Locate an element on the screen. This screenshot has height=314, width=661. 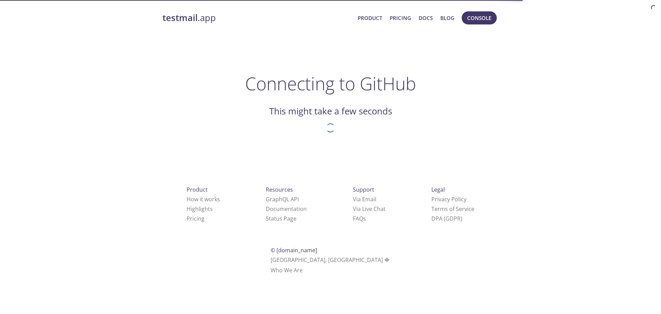
h1: Connecting to GitHub is located at coordinates (330, 83).